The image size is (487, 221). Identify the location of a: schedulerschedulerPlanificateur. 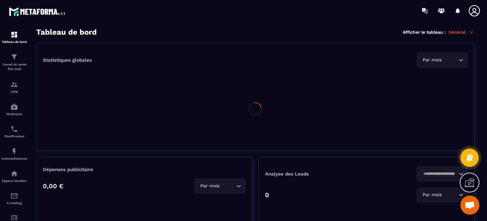
(14, 131).